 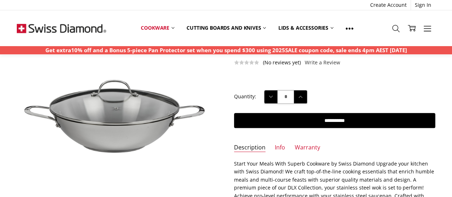 What do you see at coordinates (245, 97) in the screenshot?
I see `label: Quantity:` at bounding box center [245, 97].